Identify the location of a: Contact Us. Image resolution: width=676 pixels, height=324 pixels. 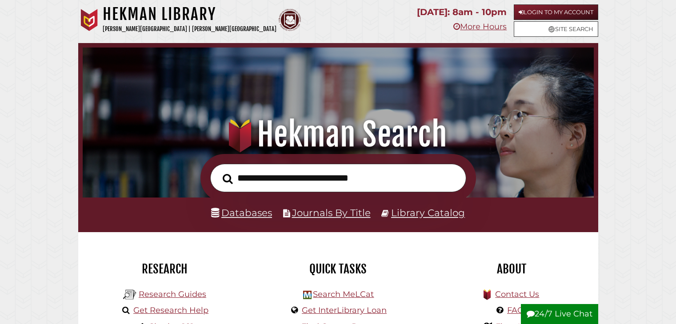
(517, 295).